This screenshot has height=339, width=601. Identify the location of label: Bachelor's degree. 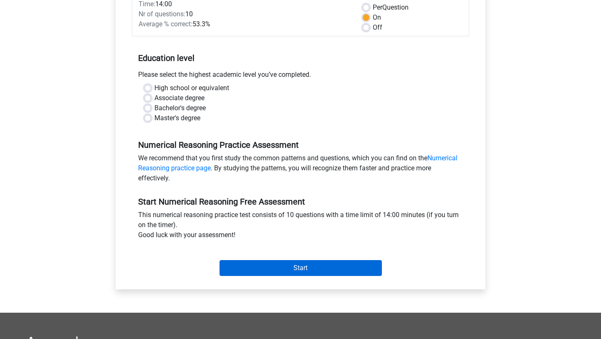
(180, 108).